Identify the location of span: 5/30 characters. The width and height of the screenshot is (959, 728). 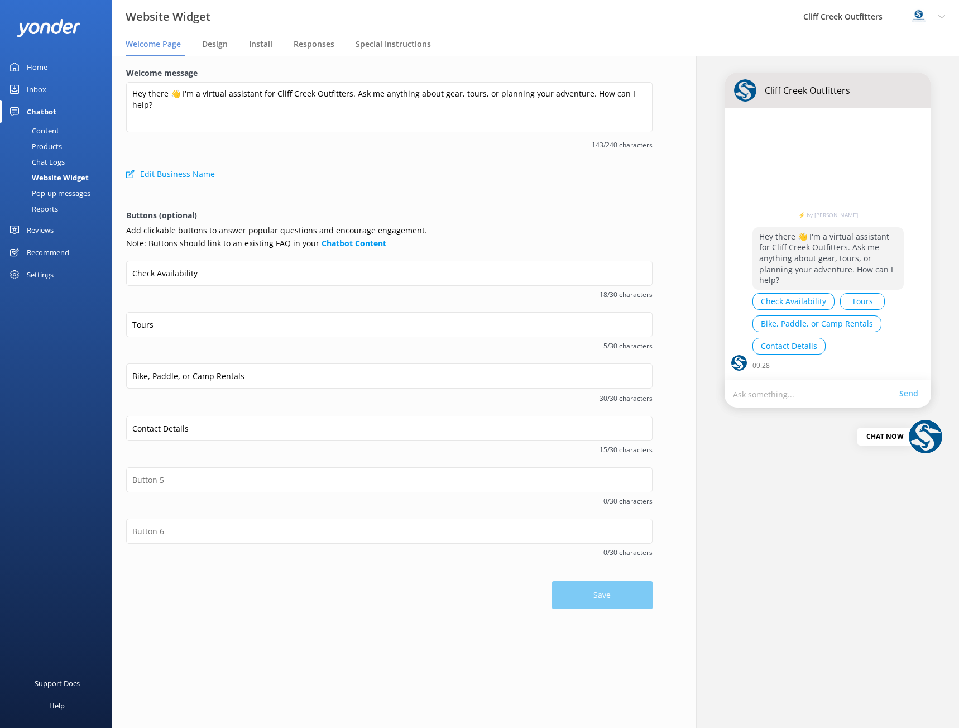
(389, 346).